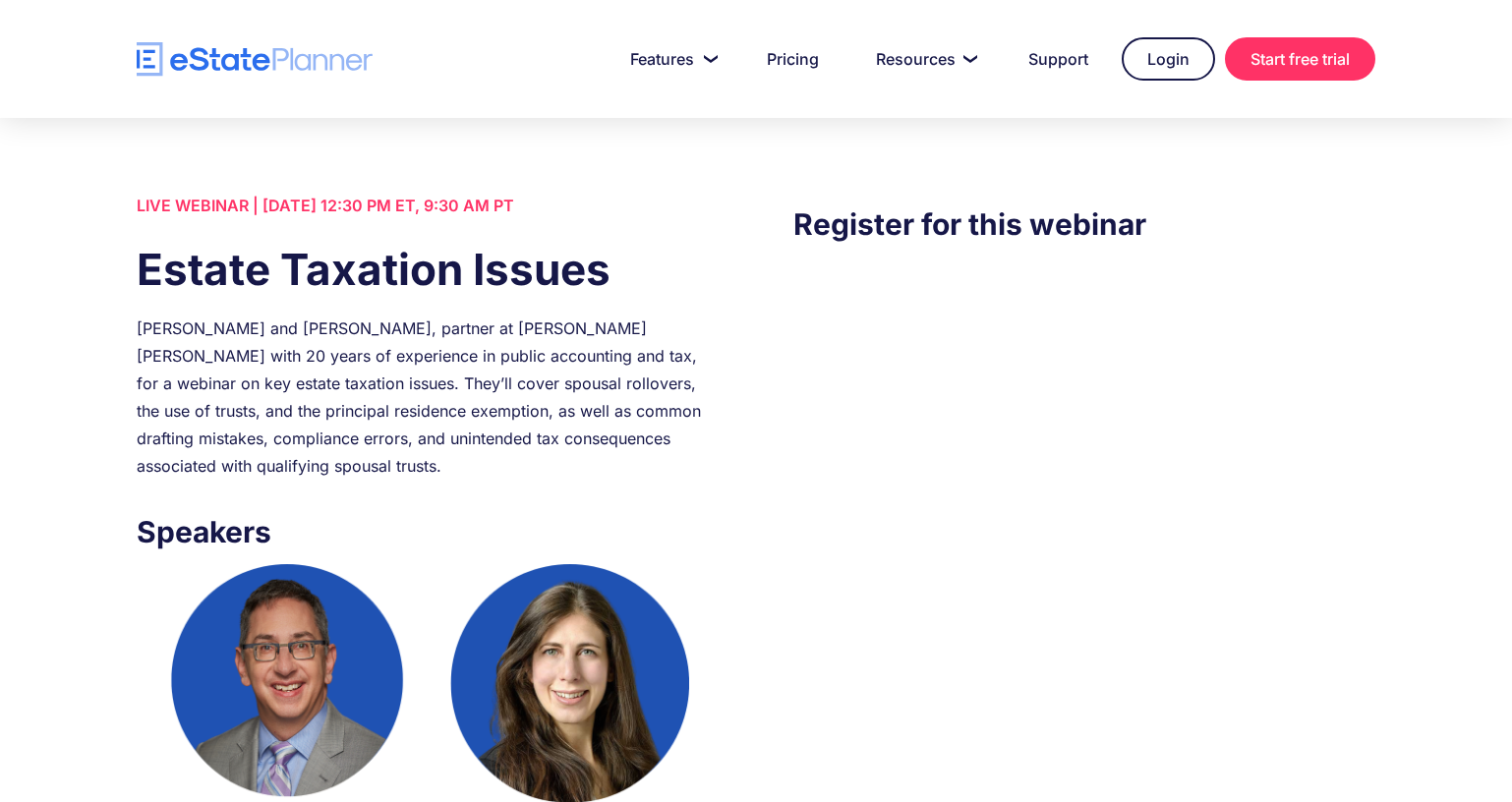  I want to click on a: Start free trial, so click(1299, 59).